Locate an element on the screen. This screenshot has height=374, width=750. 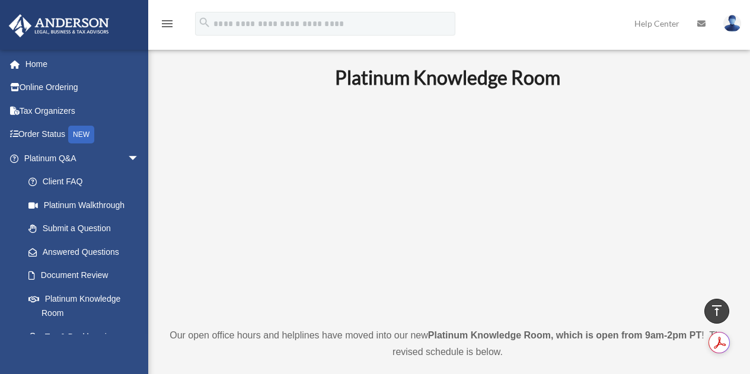
a: Platinum Q&Aarrow_drop_down is located at coordinates (82, 158).